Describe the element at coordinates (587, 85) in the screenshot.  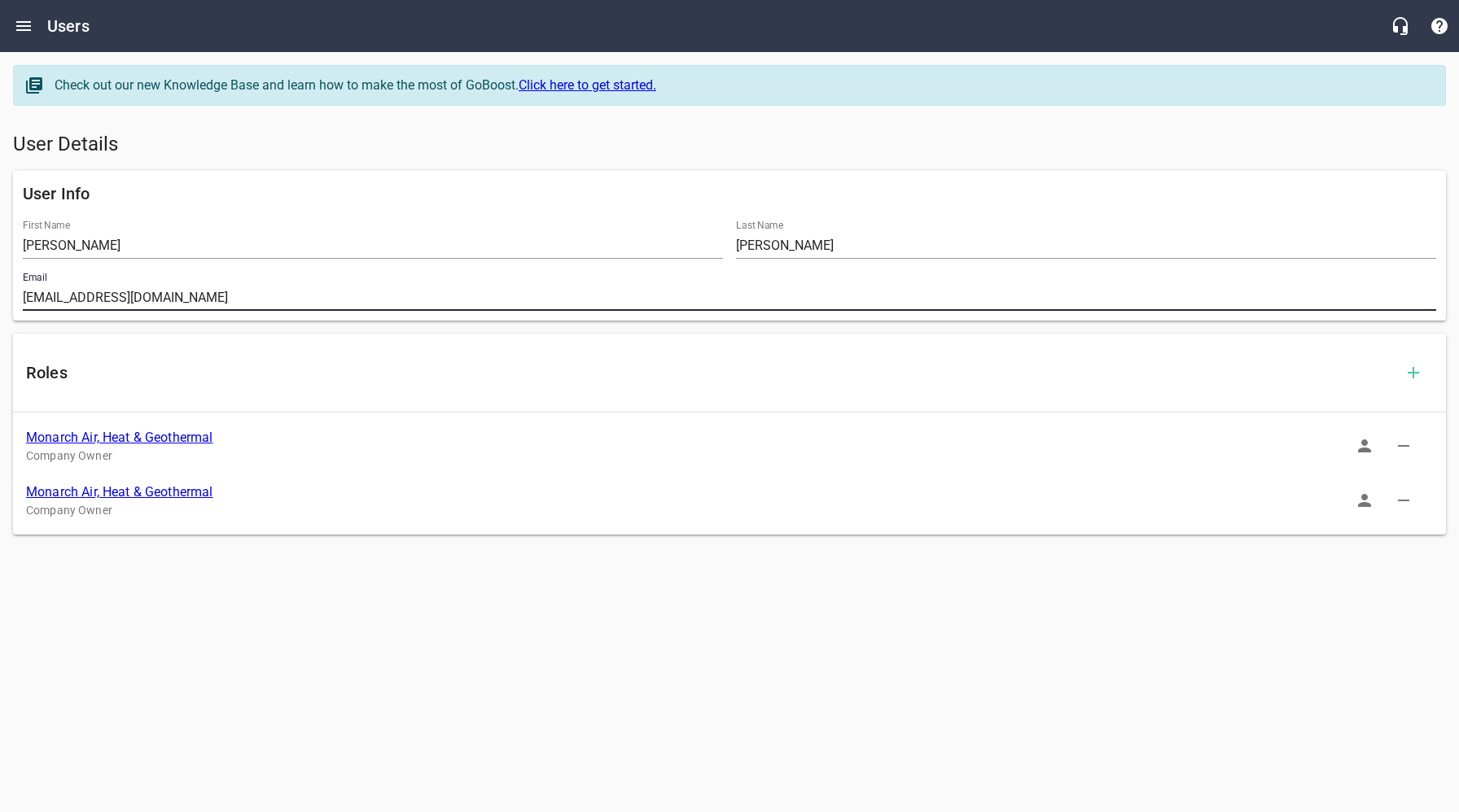
I see `a: Click here to get started.` at that location.